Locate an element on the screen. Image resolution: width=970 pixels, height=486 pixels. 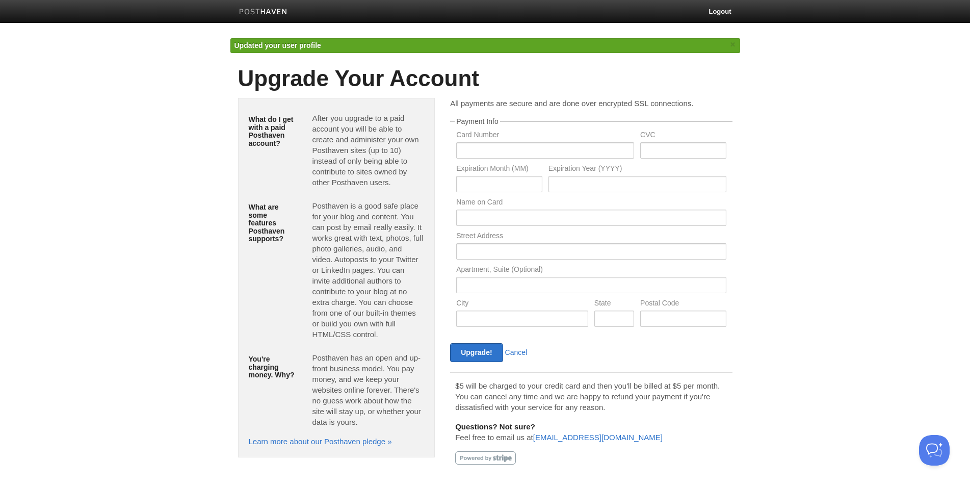
p: Posthaven has an open and up-front business model. You pay money, and we keep your websites onlin... is located at coordinates (368, 390).